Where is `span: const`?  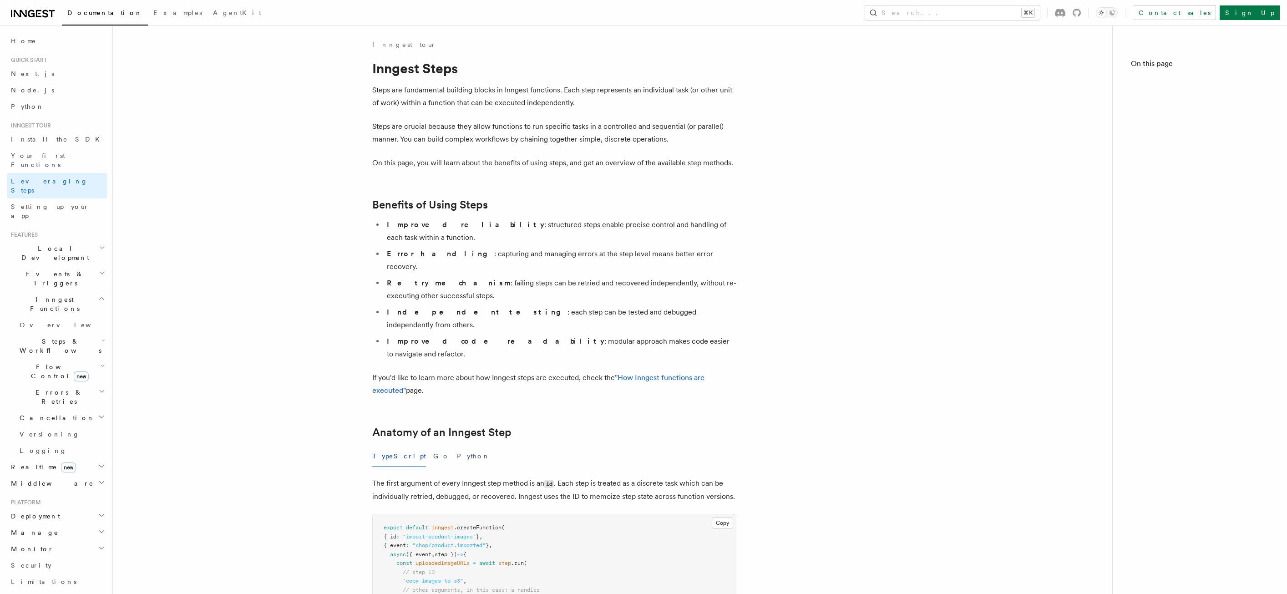
span: const is located at coordinates (404, 563).